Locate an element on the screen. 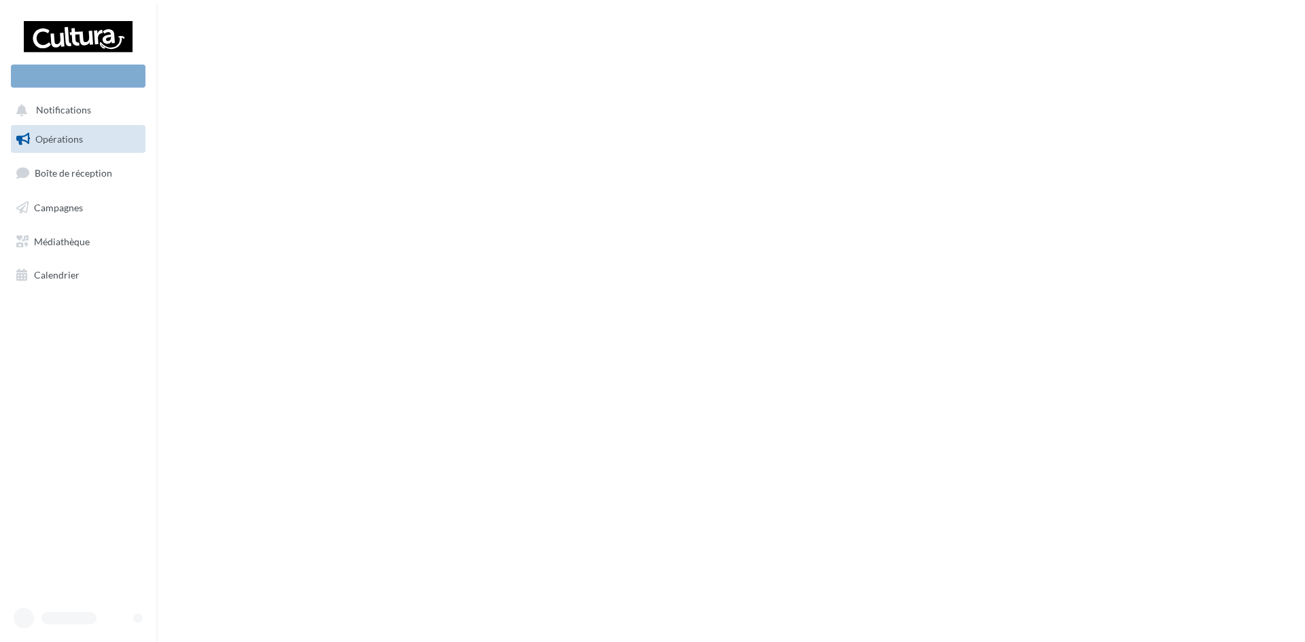 The width and height of the screenshot is (1305, 642). span: Campagnes is located at coordinates (58, 207).